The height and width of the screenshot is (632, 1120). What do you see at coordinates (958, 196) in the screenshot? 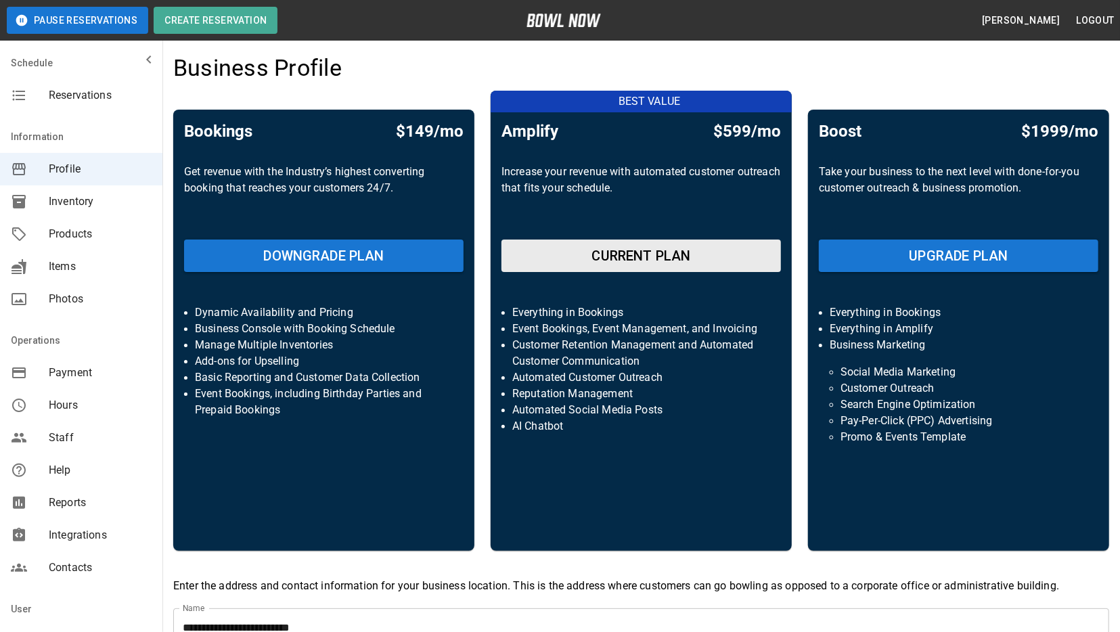
I see `p: Take your business to the next level with done-for-you customer outreach & business promotion.` at bounding box center [958, 196].